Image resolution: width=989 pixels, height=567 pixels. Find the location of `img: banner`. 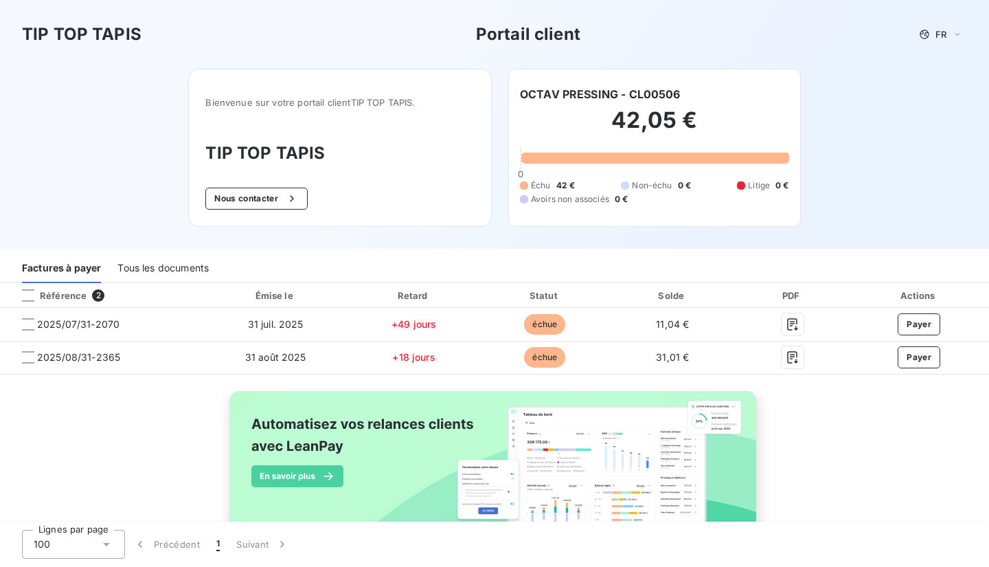

img: banner is located at coordinates (495, 467).